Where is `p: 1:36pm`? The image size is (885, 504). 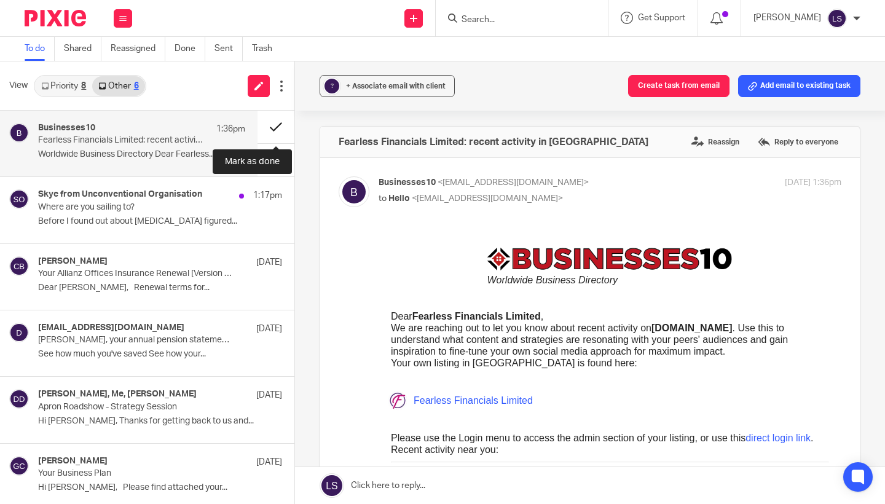 p: 1:36pm is located at coordinates (231, 129).